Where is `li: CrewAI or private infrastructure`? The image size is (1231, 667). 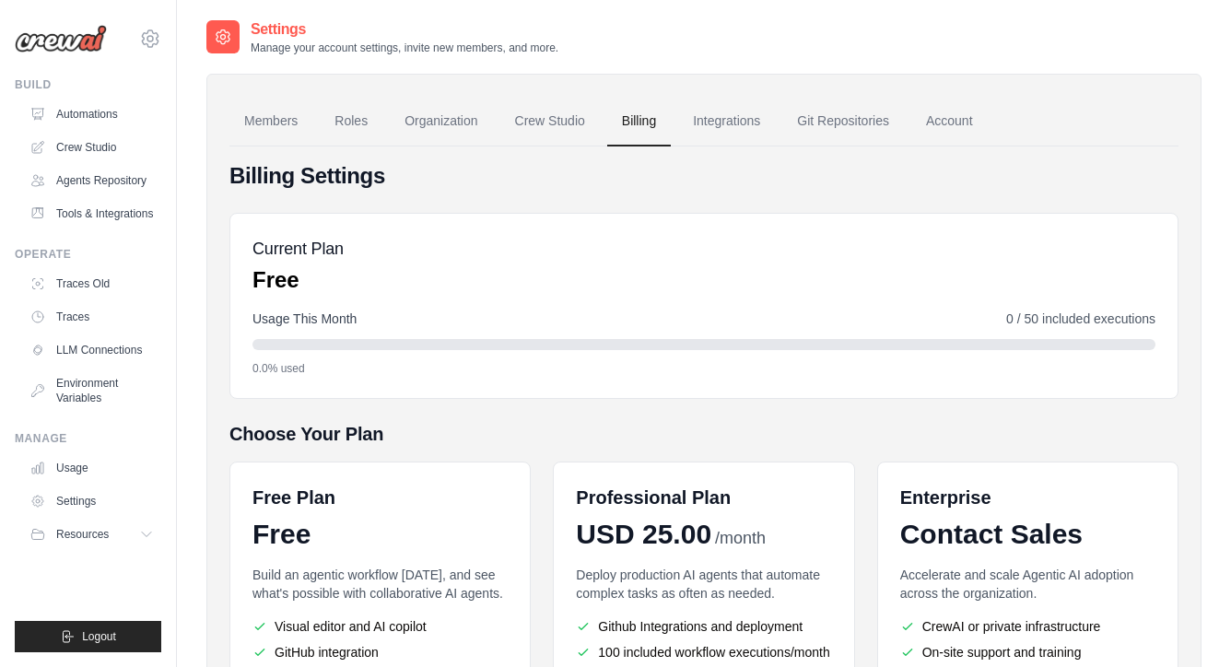
li: CrewAI or private infrastructure is located at coordinates (1028, 627).